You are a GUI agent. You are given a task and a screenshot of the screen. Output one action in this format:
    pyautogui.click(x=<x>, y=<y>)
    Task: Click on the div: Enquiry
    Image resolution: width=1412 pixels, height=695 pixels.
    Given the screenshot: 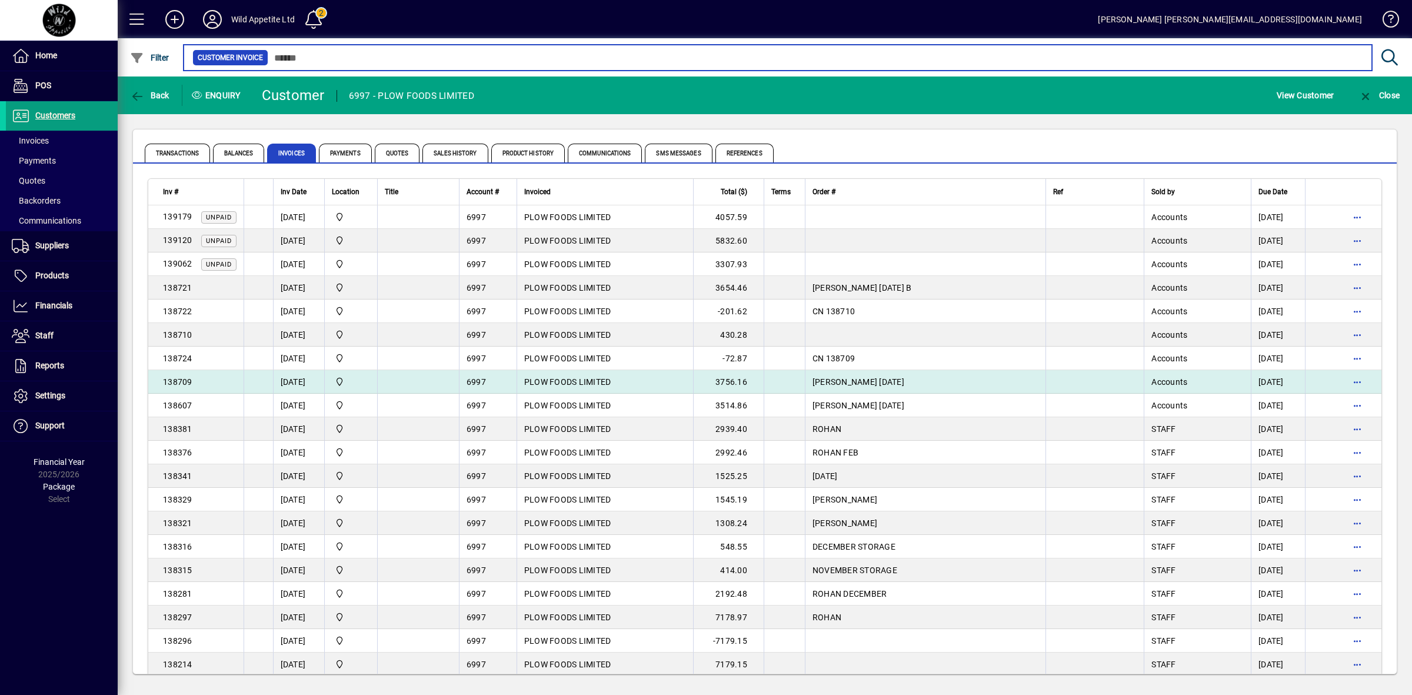 What is the action you would take?
    pyautogui.click(x=218, y=95)
    